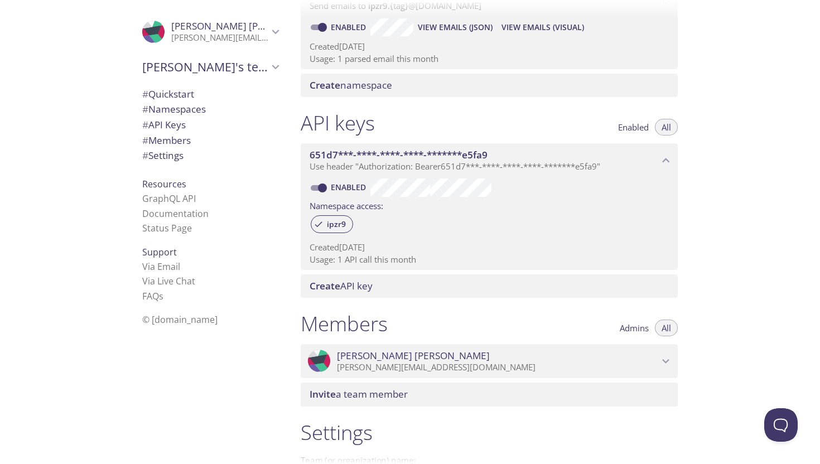  I want to click on div: Members, so click(210, 141).